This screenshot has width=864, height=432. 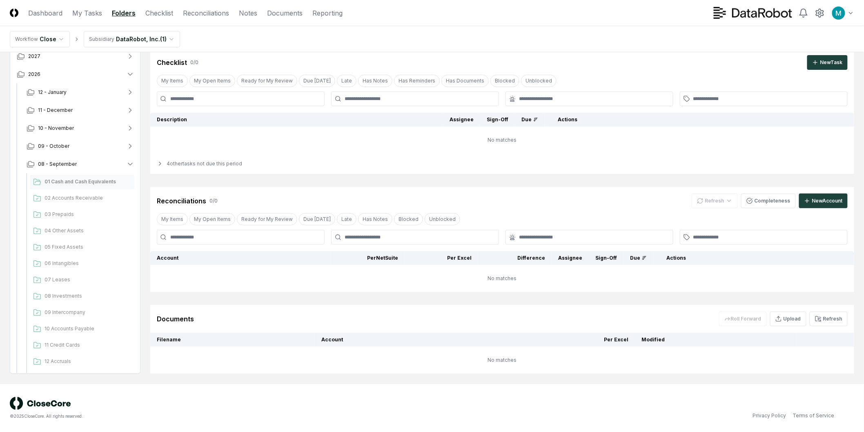 I want to click on th: Sign-Off, so click(x=606, y=258).